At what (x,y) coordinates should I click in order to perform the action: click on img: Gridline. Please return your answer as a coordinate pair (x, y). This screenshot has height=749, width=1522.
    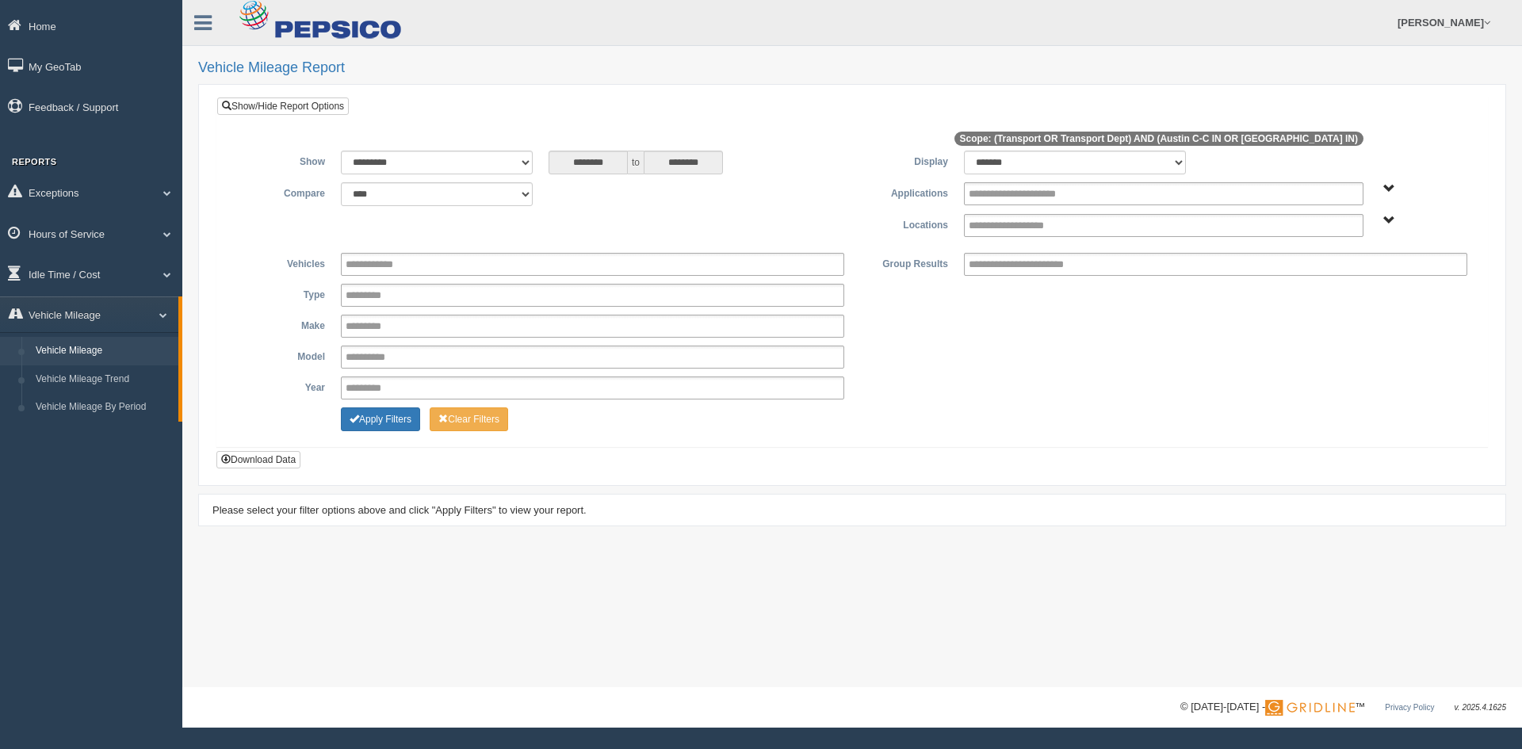
    Looking at the image, I should click on (1309, 708).